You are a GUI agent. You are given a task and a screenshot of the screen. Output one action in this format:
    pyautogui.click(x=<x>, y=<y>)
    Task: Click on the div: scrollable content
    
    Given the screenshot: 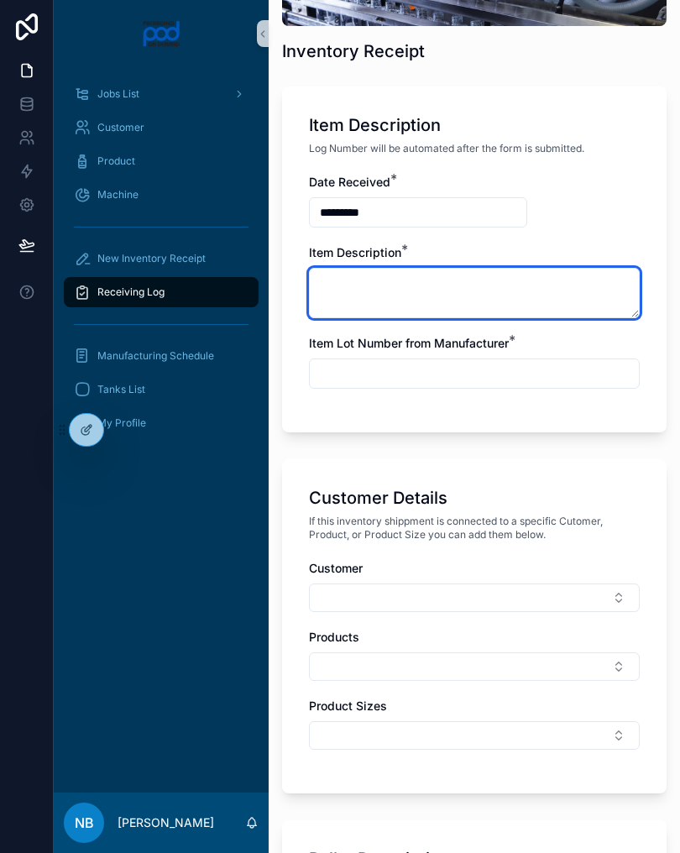 What is the action you would take?
    pyautogui.click(x=161, y=264)
    